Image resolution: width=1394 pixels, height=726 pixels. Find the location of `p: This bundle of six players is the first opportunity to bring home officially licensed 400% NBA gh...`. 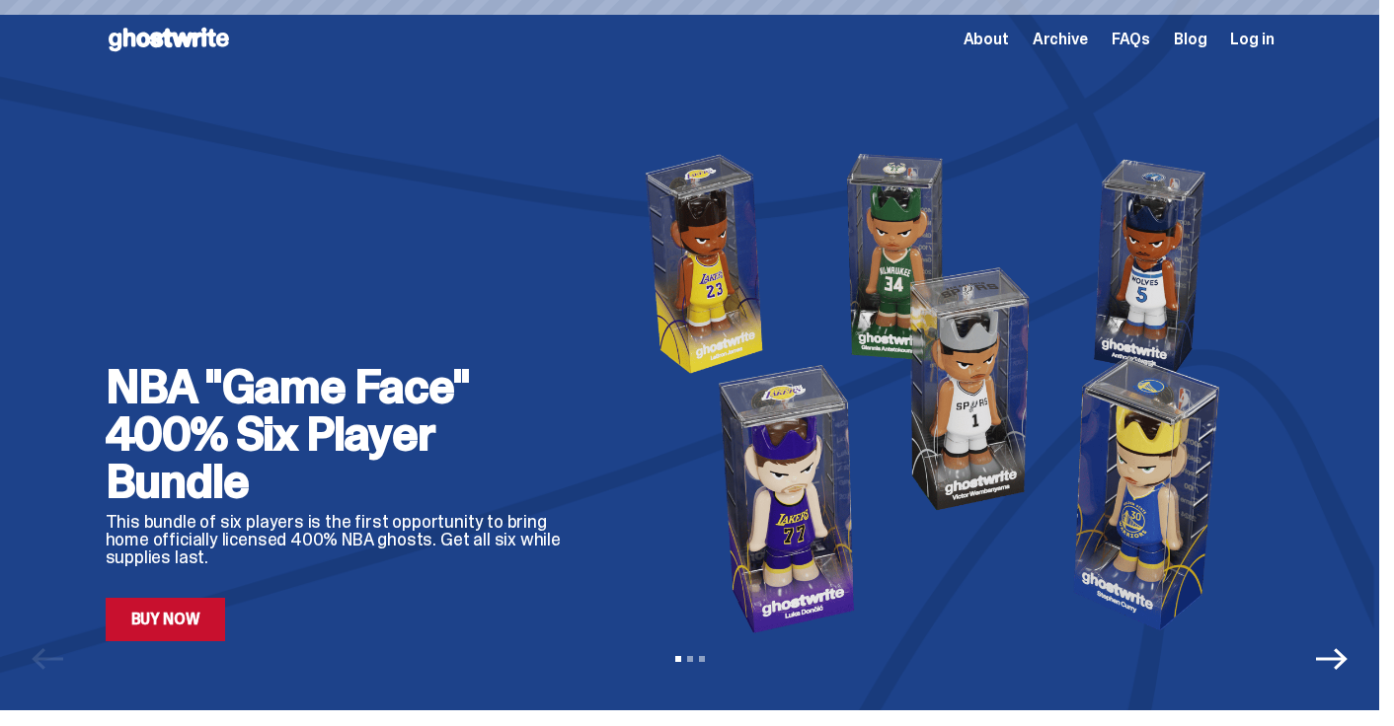

p: This bundle of six players is the first opportunity to bring home officially licensed 400% NBA gh... is located at coordinates (342, 540).